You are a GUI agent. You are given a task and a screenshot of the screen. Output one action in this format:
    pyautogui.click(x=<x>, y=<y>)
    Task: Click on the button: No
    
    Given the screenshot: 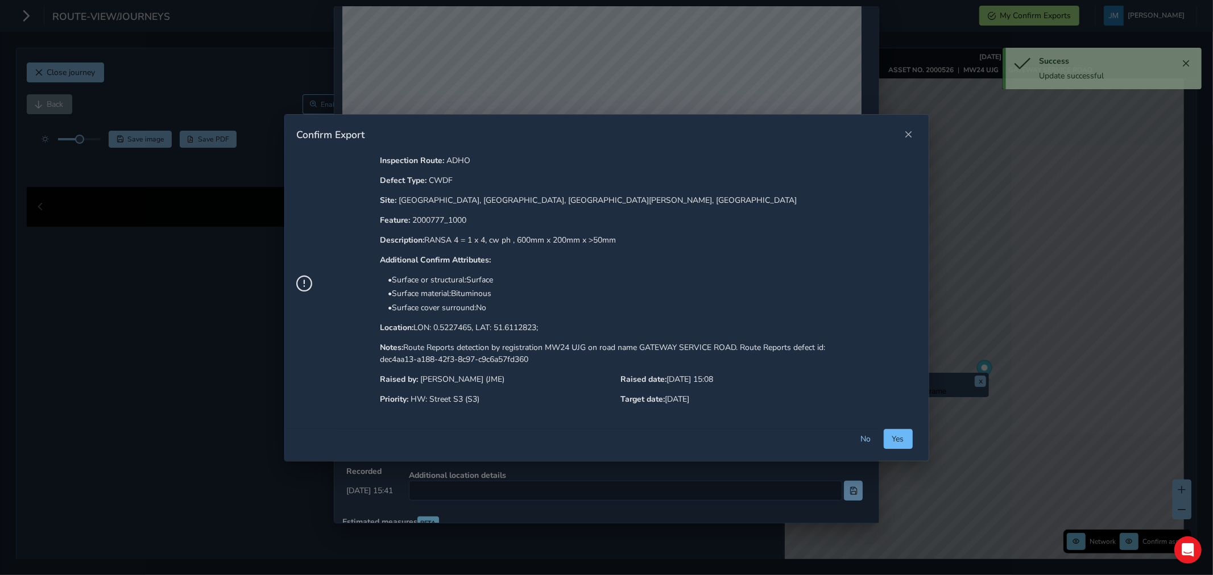 What is the action you would take?
    pyautogui.click(x=866, y=439)
    